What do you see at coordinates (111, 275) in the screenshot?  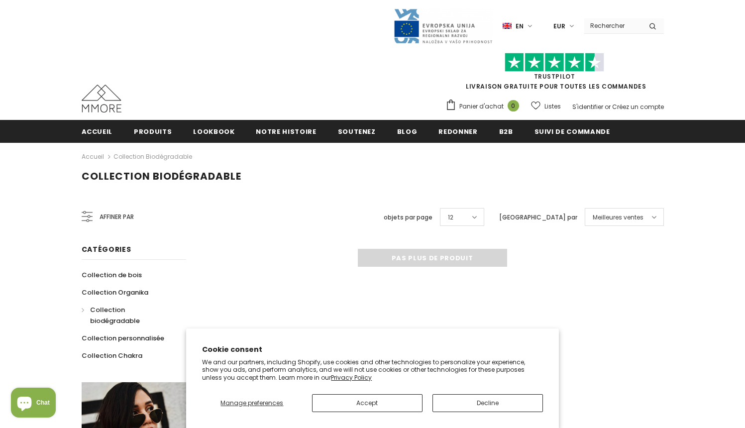 I see `span: Collection de bois` at bounding box center [111, 275].